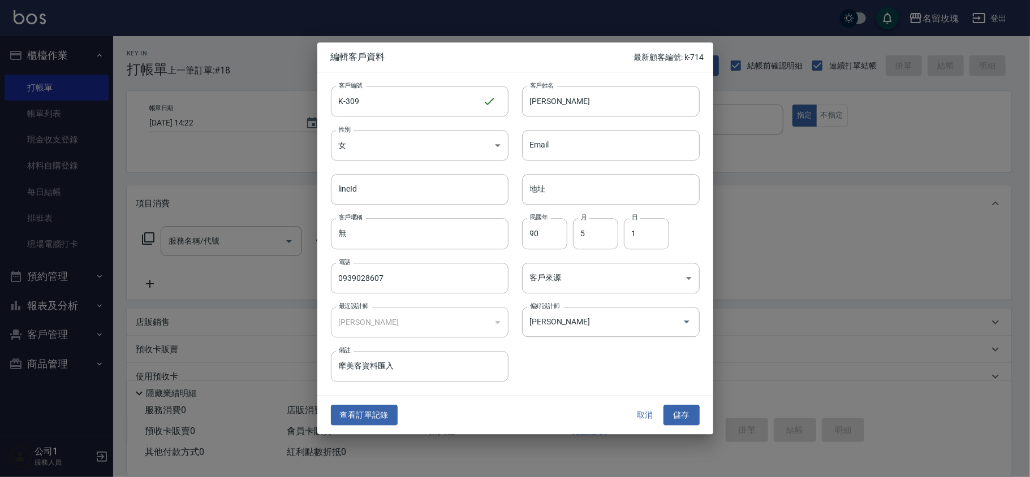 This screenshot has width=1030, height=477. Describe the element at coordinates (354, 306) in the screenshot. I see `label: 最近設計師` at that location.